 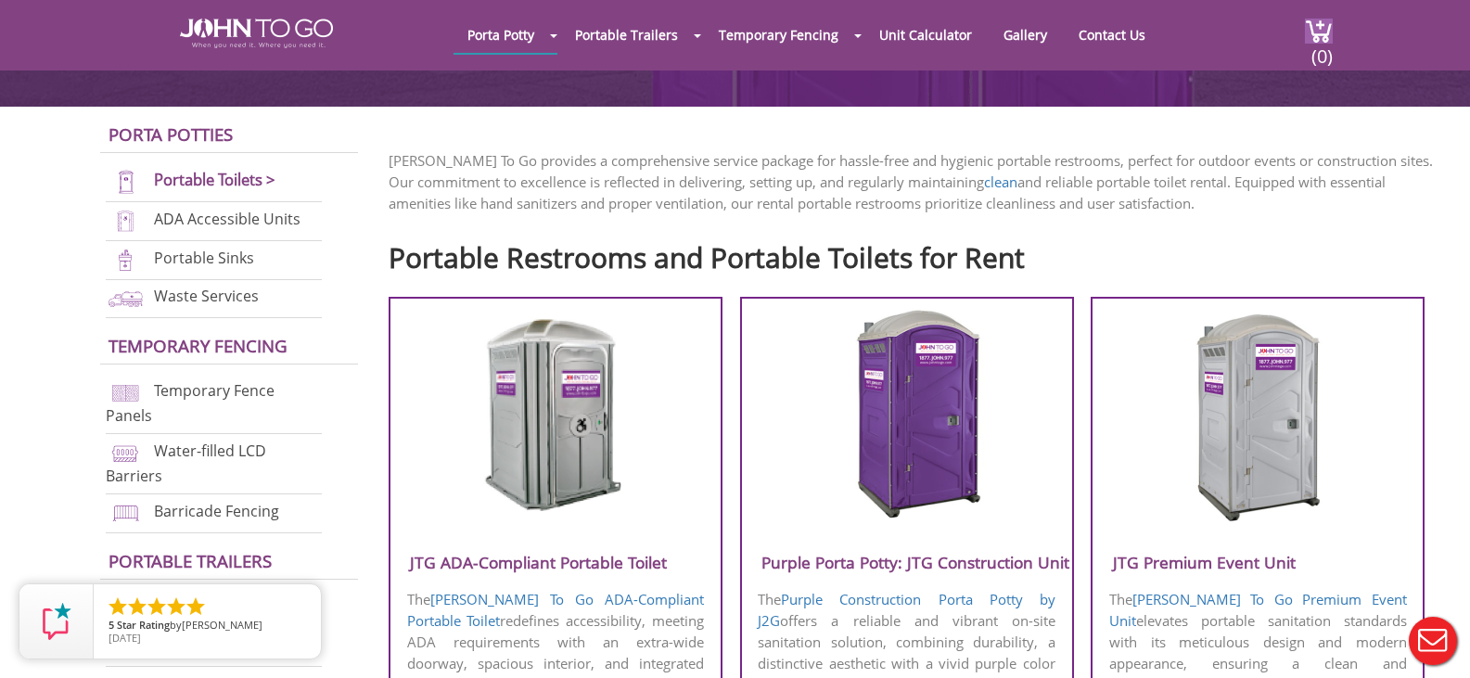 What do you see at coordinates (190, 560) in the screenshot?
I see `a: Portable trailers` at bounding box center [190, 560].